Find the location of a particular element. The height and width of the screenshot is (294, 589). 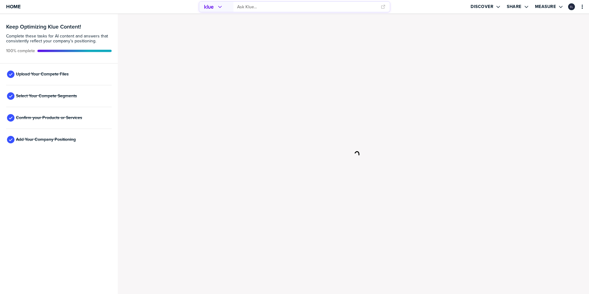

span: Add Your Company Positioning is located at coordinates (46, 140).